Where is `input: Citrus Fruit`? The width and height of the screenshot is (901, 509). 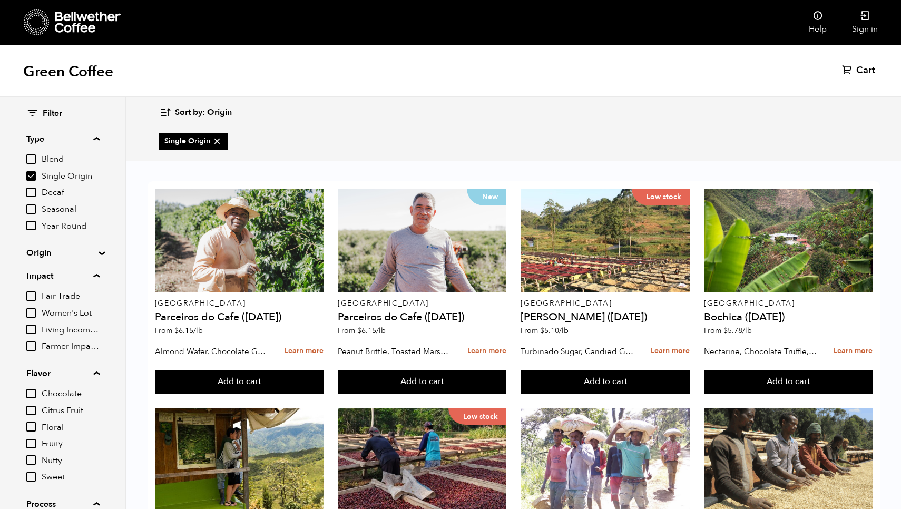 input: Citrus Fruit is located at coordinates (31, 411).